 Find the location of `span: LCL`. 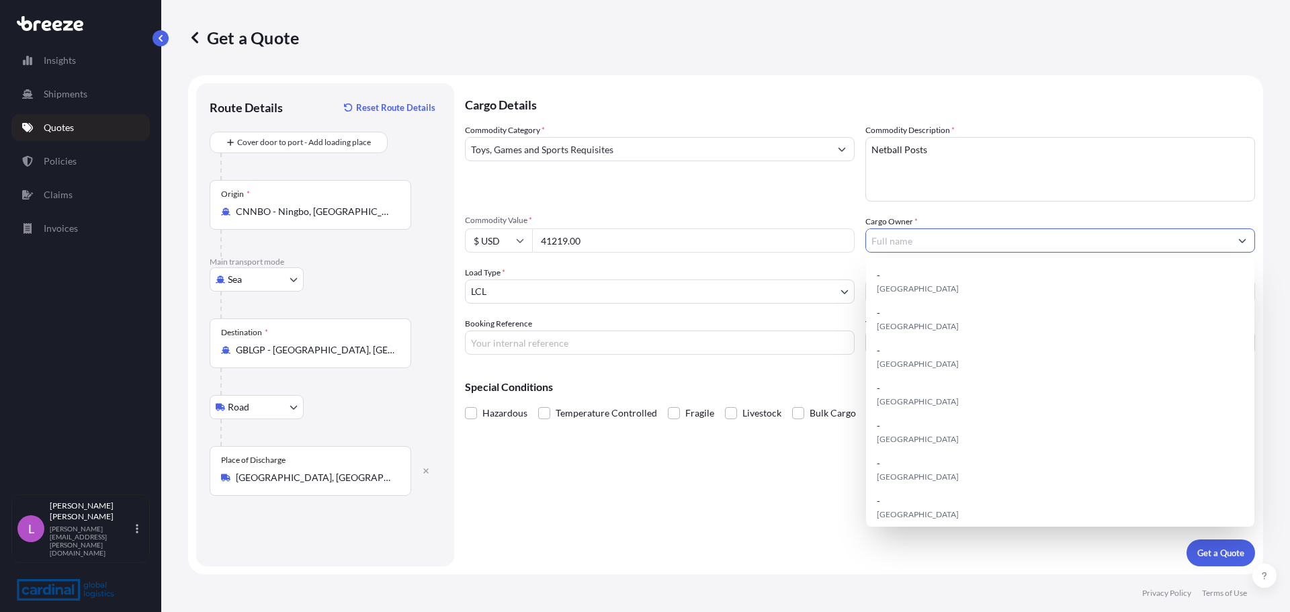

span: LCL is located at coordinates (479, 292).